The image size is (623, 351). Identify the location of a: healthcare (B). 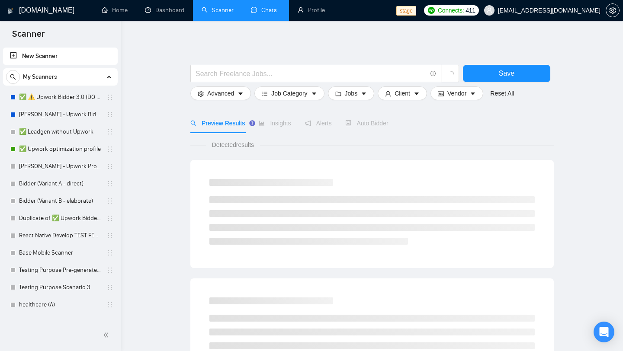
(60, 322).